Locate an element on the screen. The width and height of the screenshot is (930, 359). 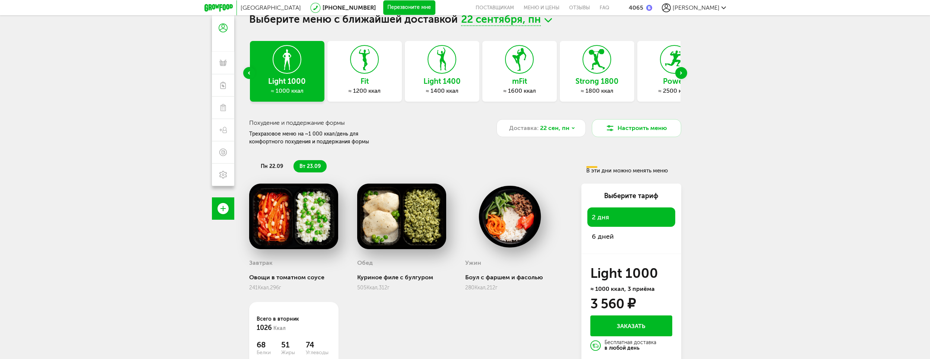
h3: Обед is located at coordinates (365, 263).